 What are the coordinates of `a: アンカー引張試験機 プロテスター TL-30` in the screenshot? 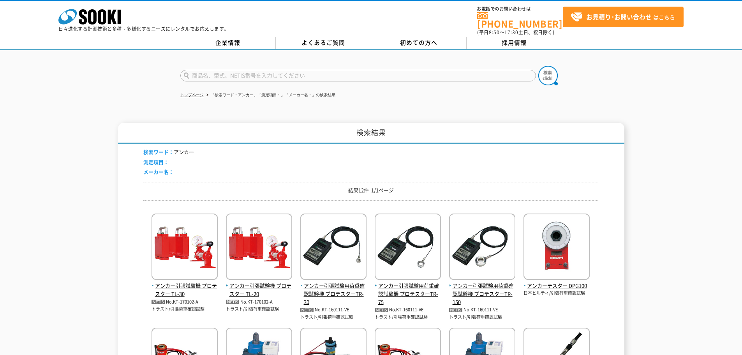 It's located at (185, 286).